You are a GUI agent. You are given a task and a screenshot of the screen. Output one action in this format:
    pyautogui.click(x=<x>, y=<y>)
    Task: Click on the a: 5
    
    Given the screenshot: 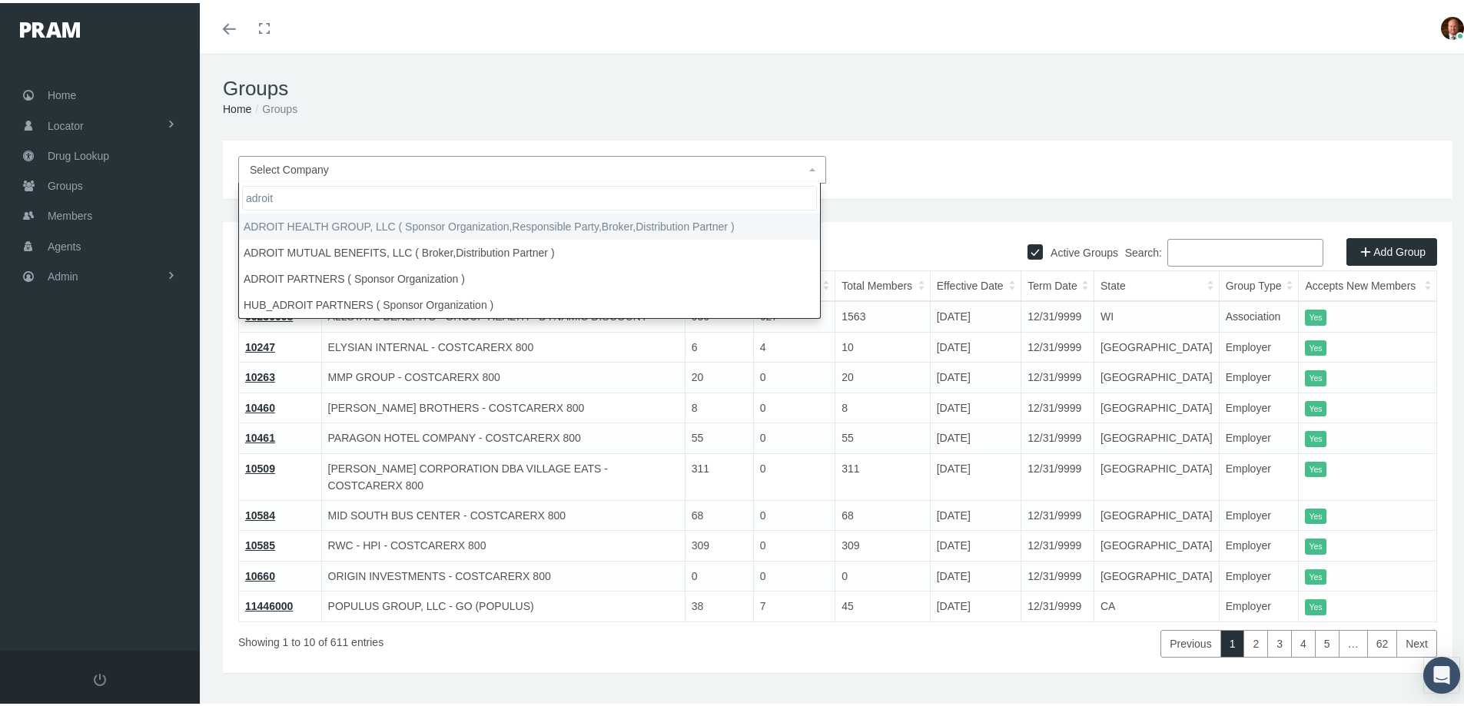 What is the action you would take?
    pyautogui.click(x=1327, y=641)
    